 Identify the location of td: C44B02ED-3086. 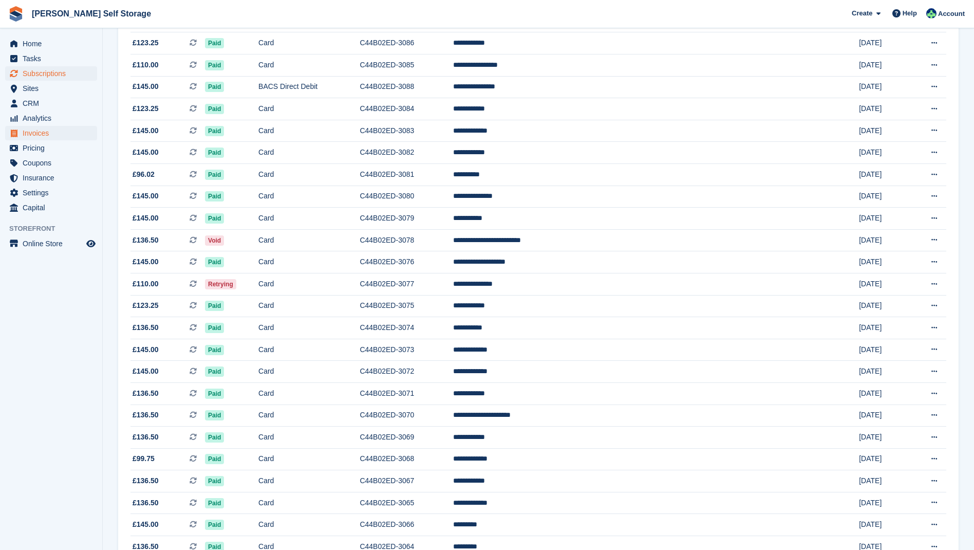
(406, 43).